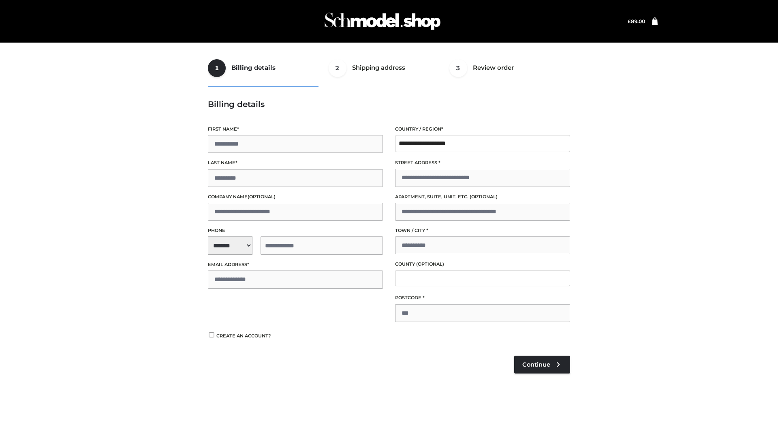 The width and height of the screenshot is (778, 438). I want to click on label: Postcode, so click(483, 297).